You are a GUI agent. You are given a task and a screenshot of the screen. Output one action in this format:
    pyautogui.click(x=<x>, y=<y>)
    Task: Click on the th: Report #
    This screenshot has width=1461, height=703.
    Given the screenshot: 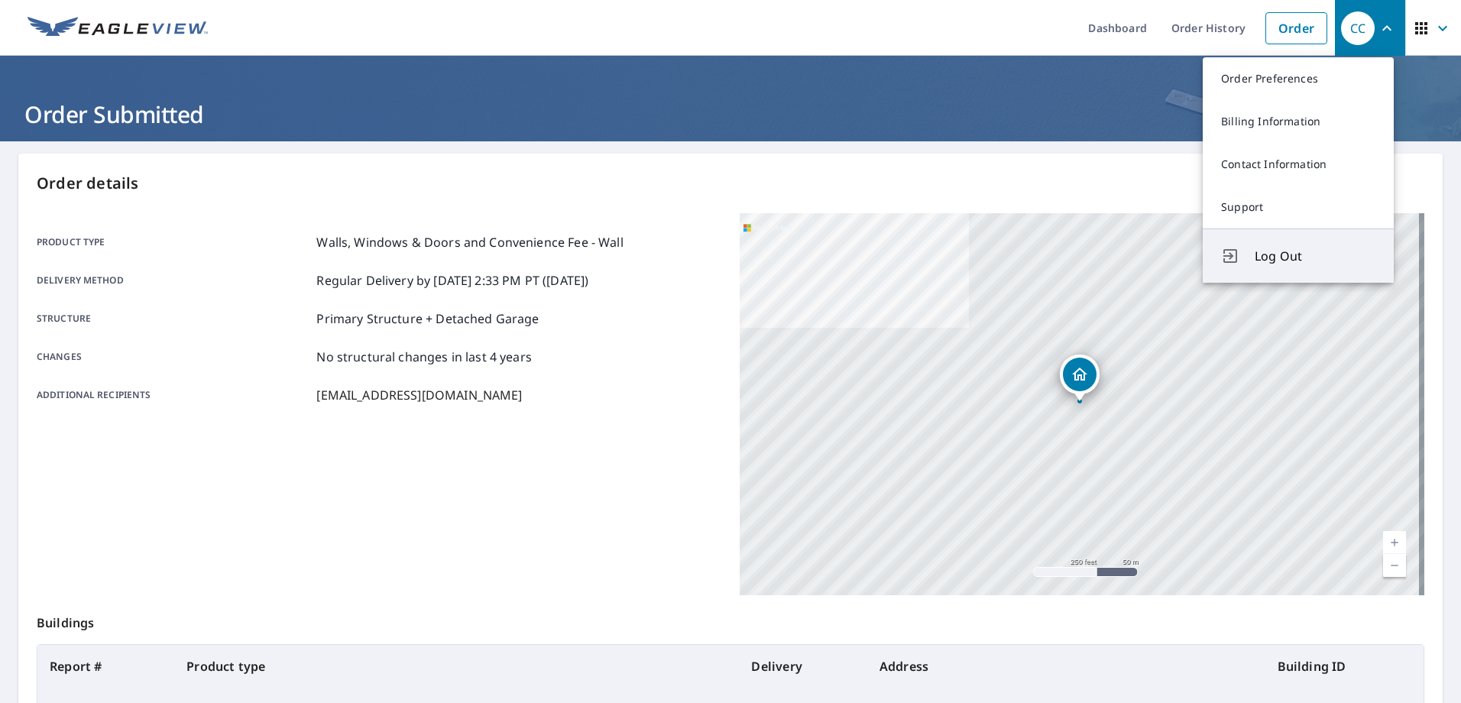 What is the action you would take?
    pyautogui.click(x=105, y=666)
    